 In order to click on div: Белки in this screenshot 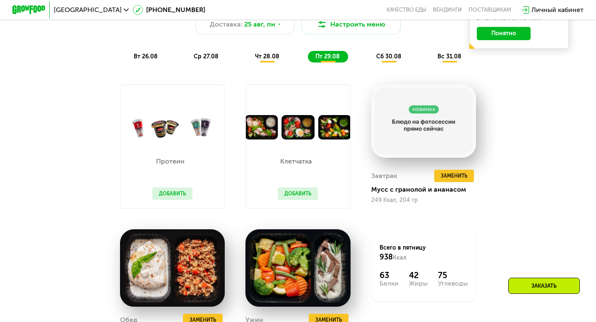, I will do `click(389, 284)`.